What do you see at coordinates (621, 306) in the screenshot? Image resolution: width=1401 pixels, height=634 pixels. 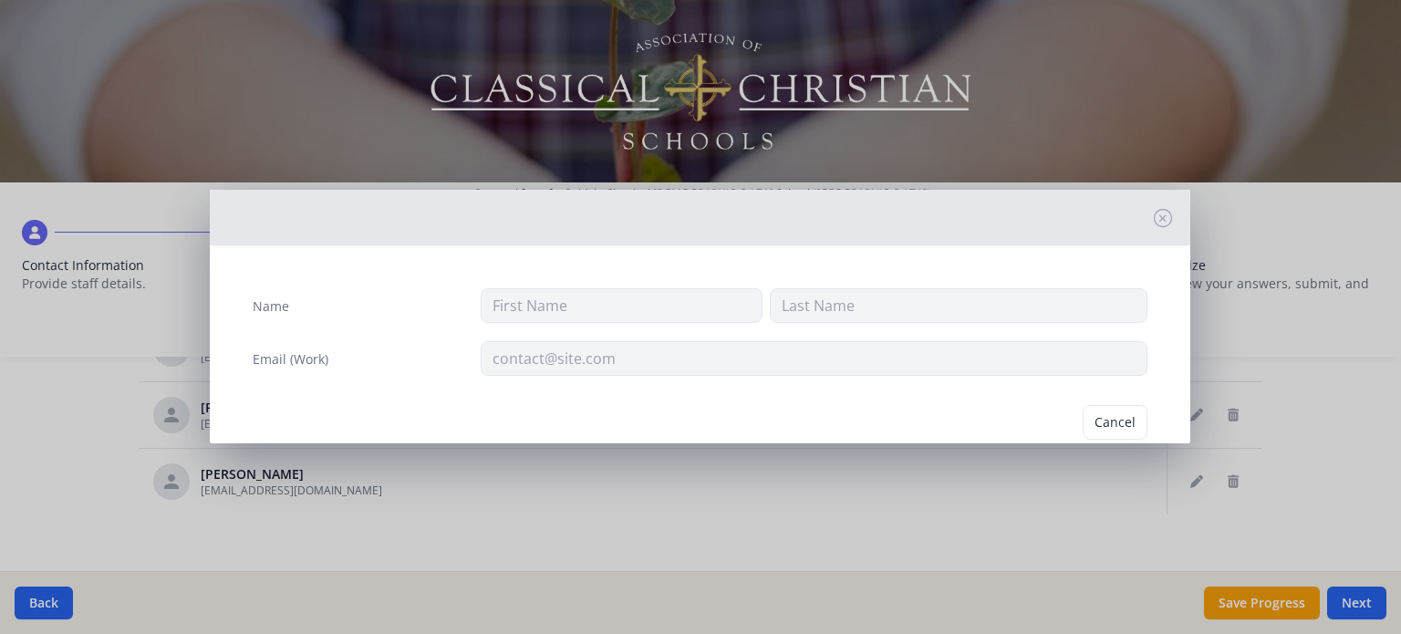 I see `input: First Name` at bounding box center [621, 306].